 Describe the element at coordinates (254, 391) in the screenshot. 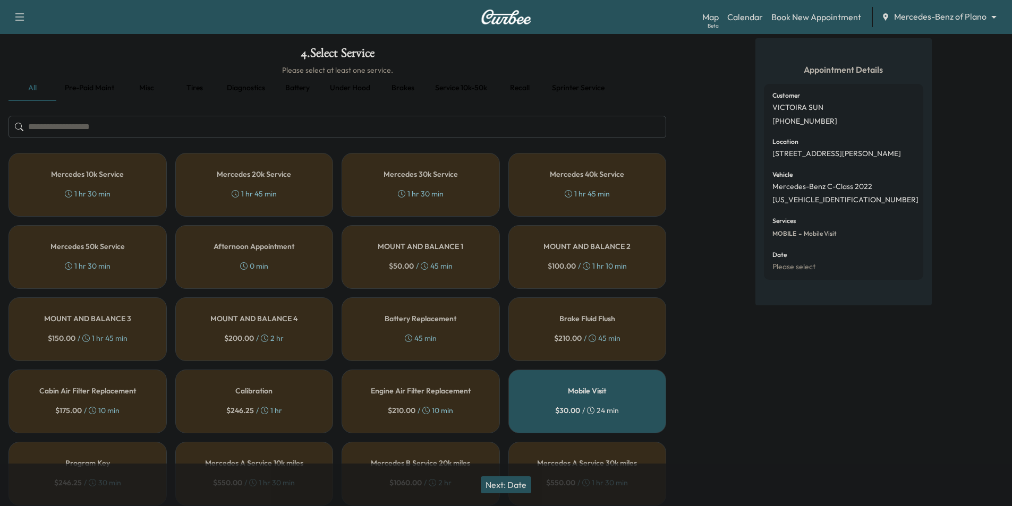

I see `h5: Calibration` at that location.